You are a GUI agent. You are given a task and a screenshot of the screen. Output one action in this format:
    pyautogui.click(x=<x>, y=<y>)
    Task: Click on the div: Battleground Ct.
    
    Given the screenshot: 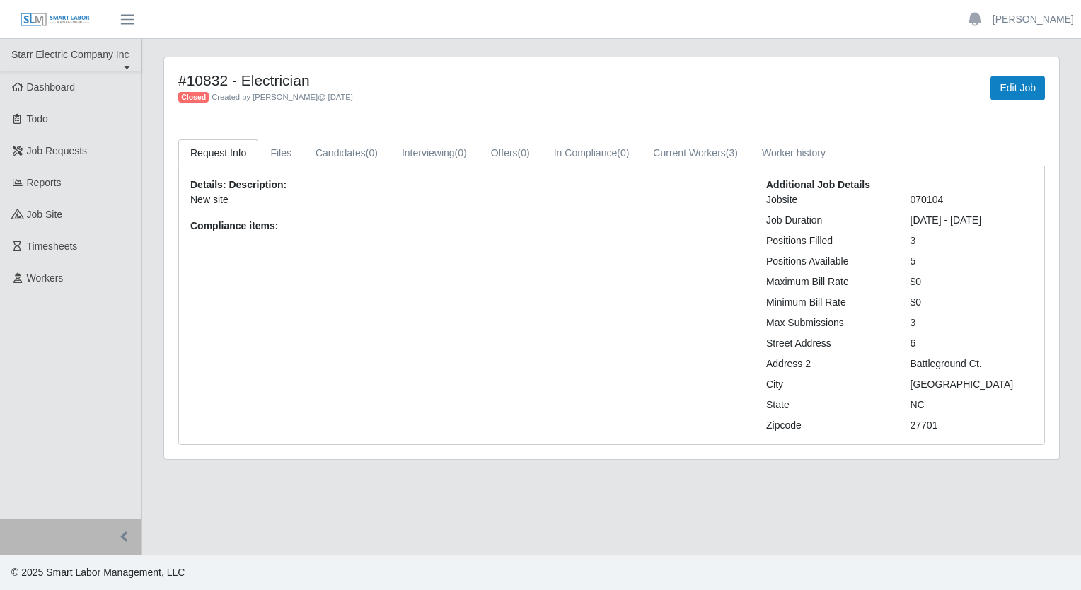 What is the action you would take?
    pyautogui.click(x=972, y=364)
    